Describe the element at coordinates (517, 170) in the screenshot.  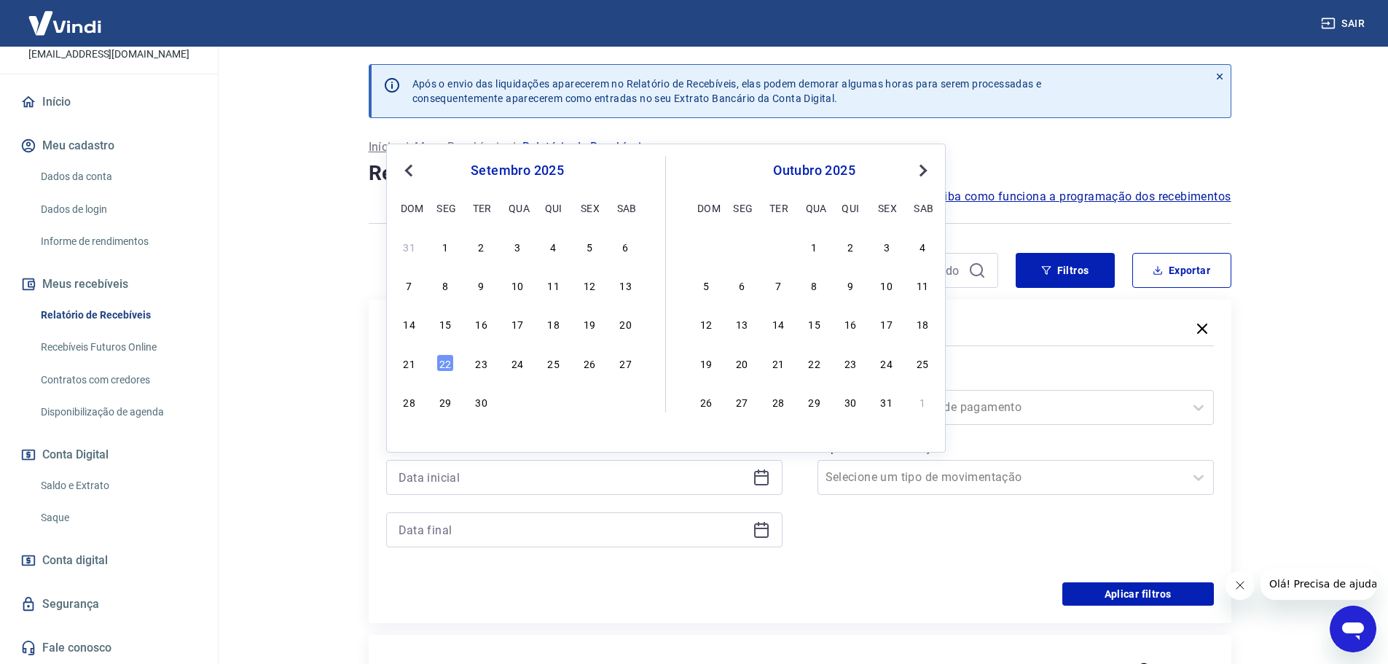
I see `div: setembro 2025` at that location.